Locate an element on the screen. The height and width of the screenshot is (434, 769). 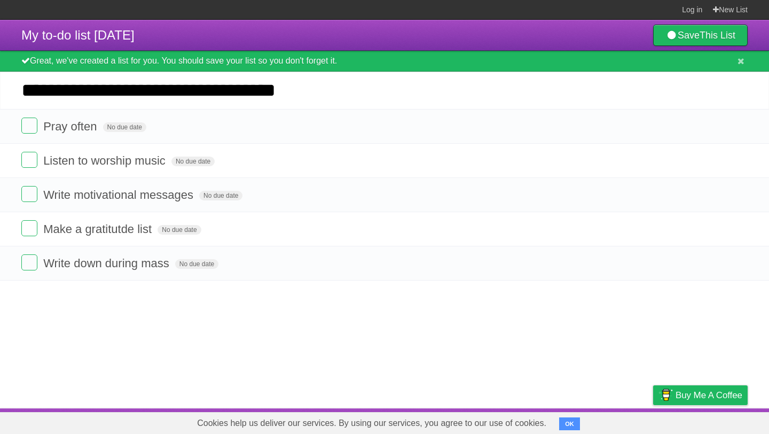
a: SaveThis List is located at coordinates (700, 35).